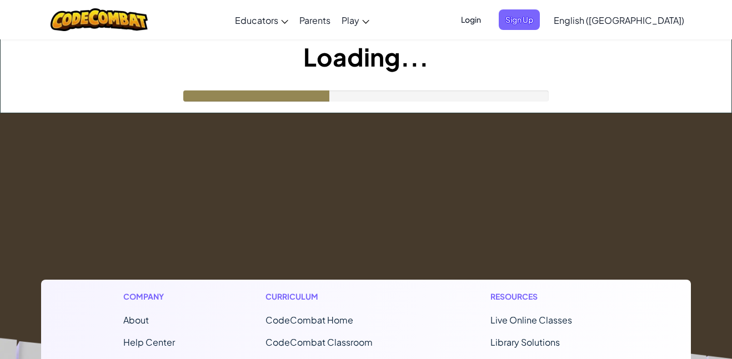 The height and width of the screenshot is (359, 732). What do you see at coordinates (149, 342) in the screenshot?
I see `a: Help Center` at bounding box center [149, 342].